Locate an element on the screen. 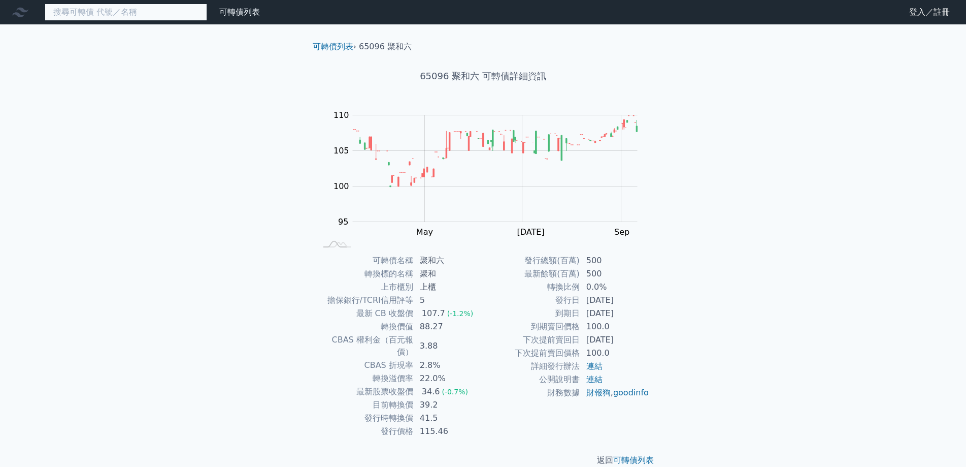  td: 最新股票收盤價 is located at coordinates (365, 392).